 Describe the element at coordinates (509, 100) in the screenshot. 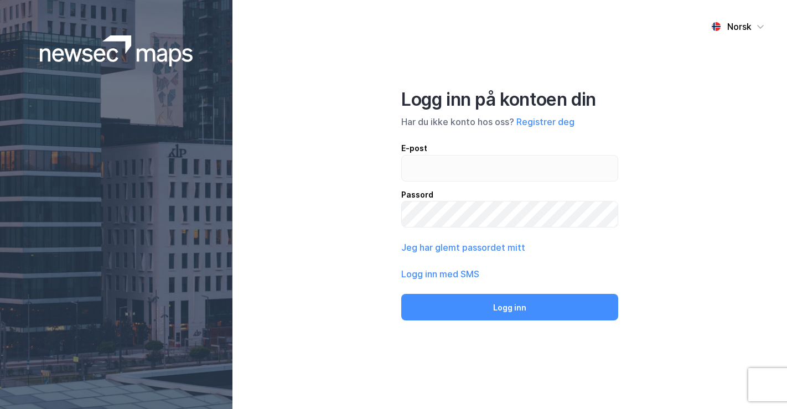

I see `div: Logg inn på kontoen din` at that location.